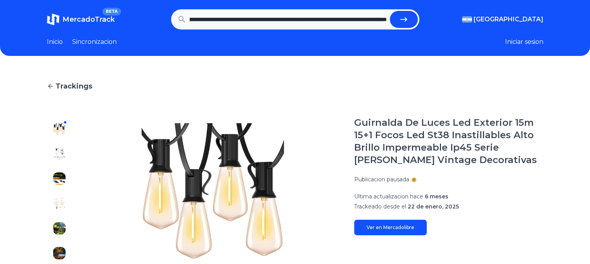 The height and width of the screenshot is (264, 590). Describe the element at coordinates (53, 19) in the screenshot. I see `img: MercadoTrack` at that location.